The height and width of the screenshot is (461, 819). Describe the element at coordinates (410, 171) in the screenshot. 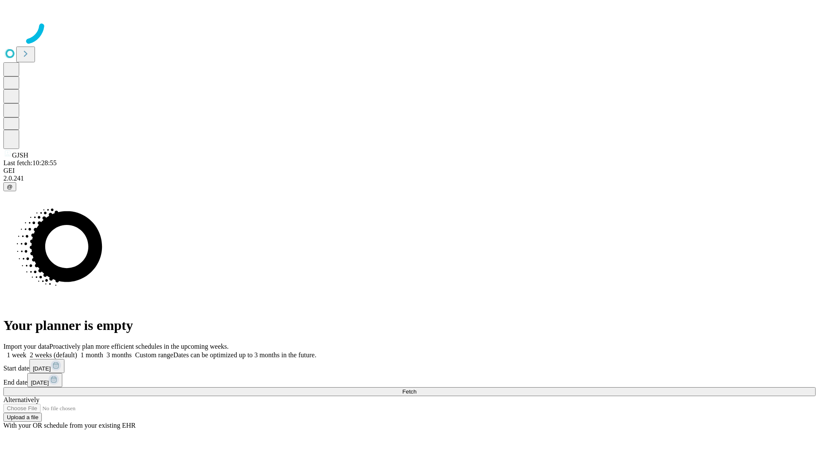

I see `div: GEI` at that location.